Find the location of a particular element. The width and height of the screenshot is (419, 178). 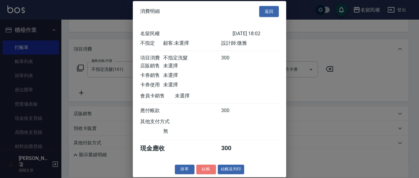

button: 結帳 is located at coordinates (206, 169).